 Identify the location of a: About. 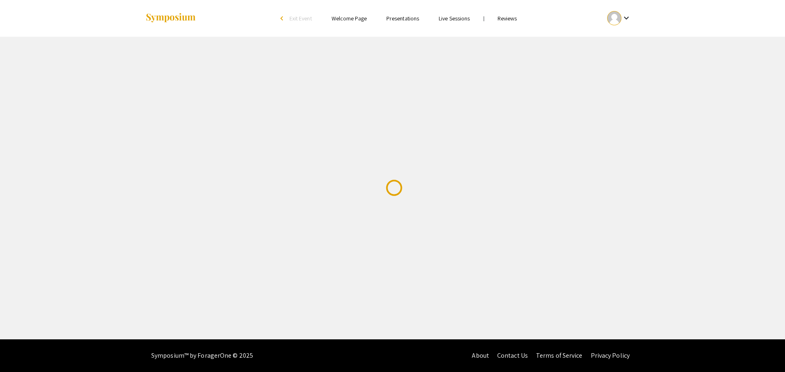
(480, 356).